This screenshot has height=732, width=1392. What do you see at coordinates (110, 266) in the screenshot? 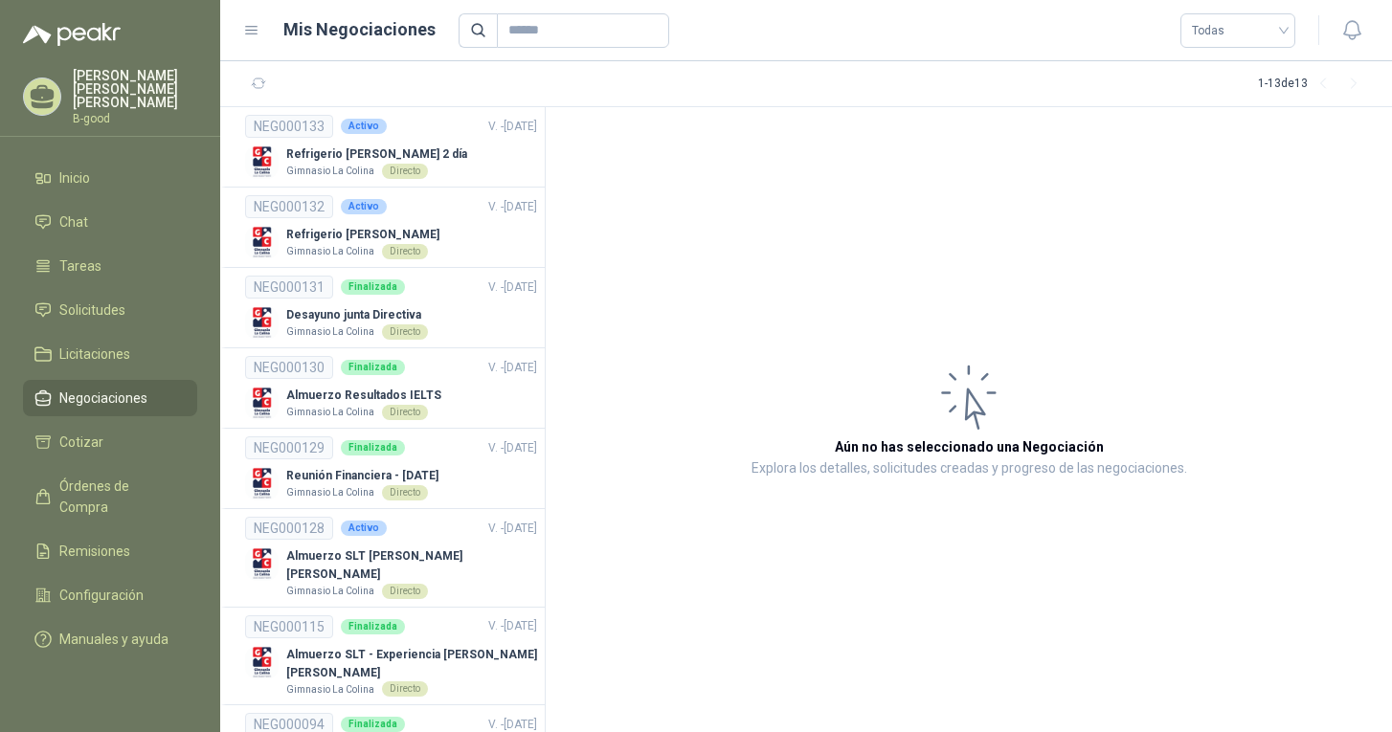
I see `a: Tareas` at bounding box center [110, 266].